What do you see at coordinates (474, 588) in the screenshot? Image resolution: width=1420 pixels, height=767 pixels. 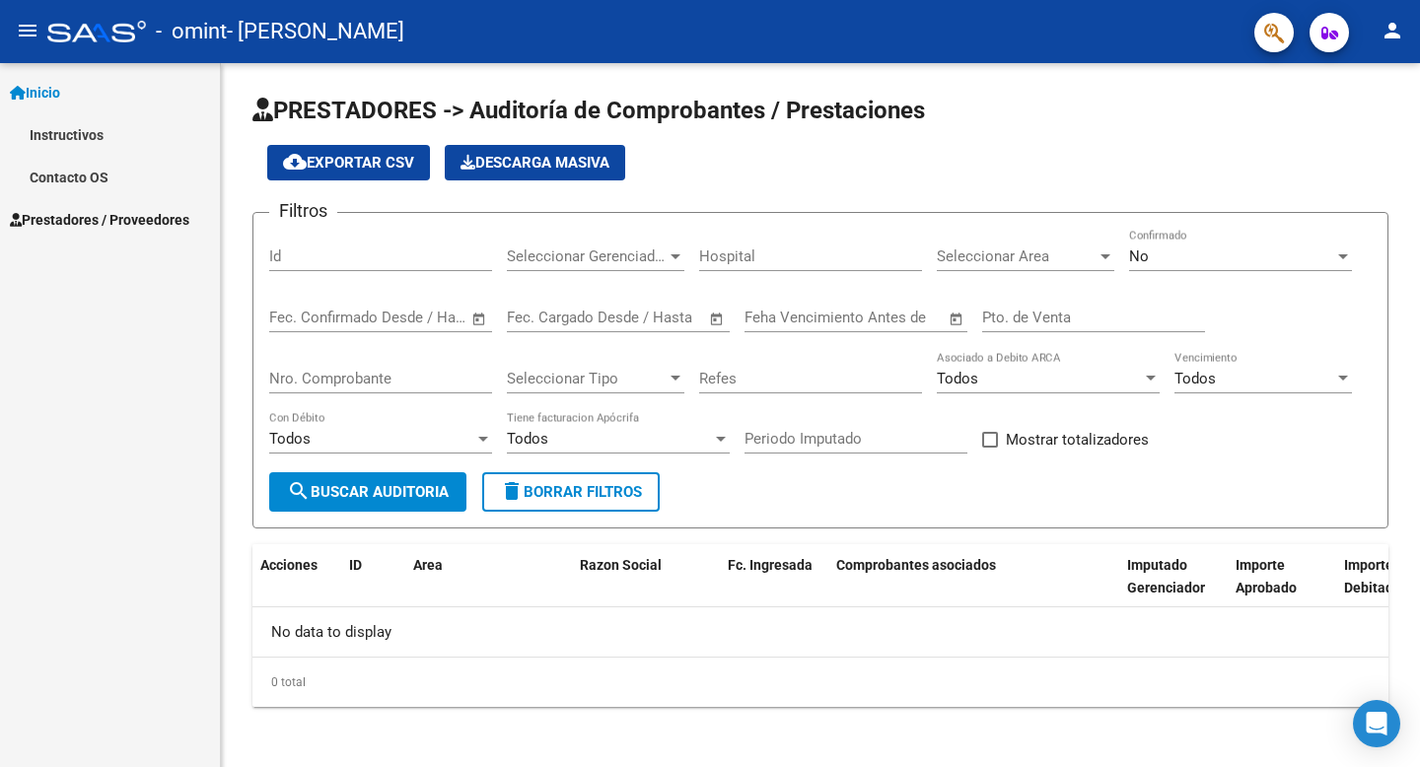 I see `datatable-header-cell: Area` at bounding box center [474, 588].